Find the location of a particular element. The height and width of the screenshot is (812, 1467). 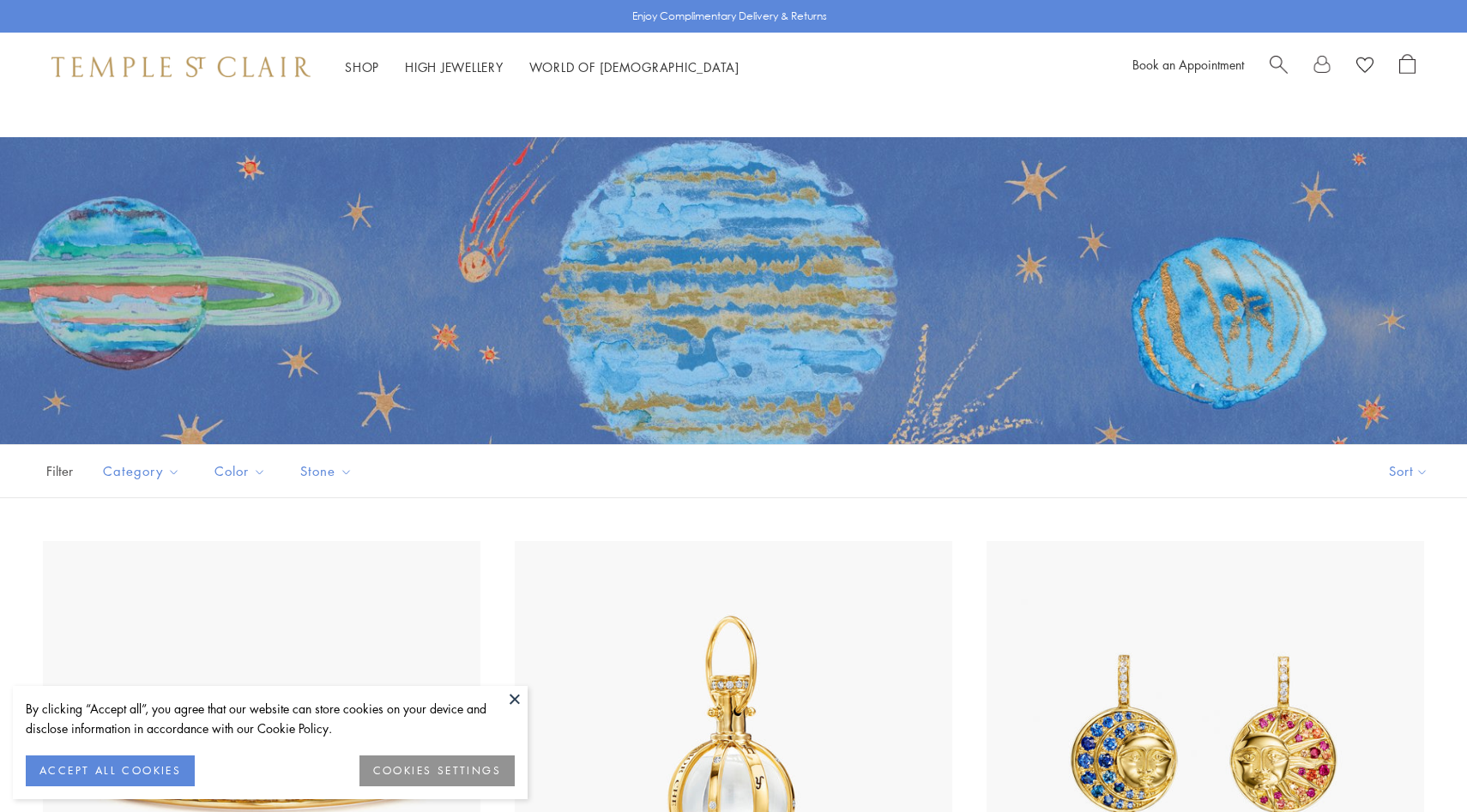

button: Color is located at coordinates (240, 471).